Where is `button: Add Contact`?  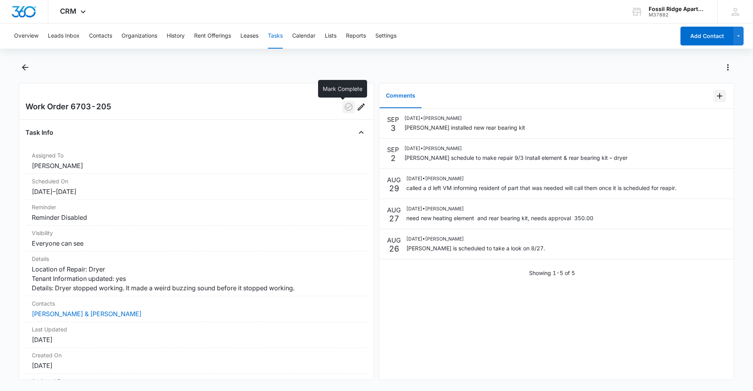
button: Add Contact is located at coordinates (706, 36).